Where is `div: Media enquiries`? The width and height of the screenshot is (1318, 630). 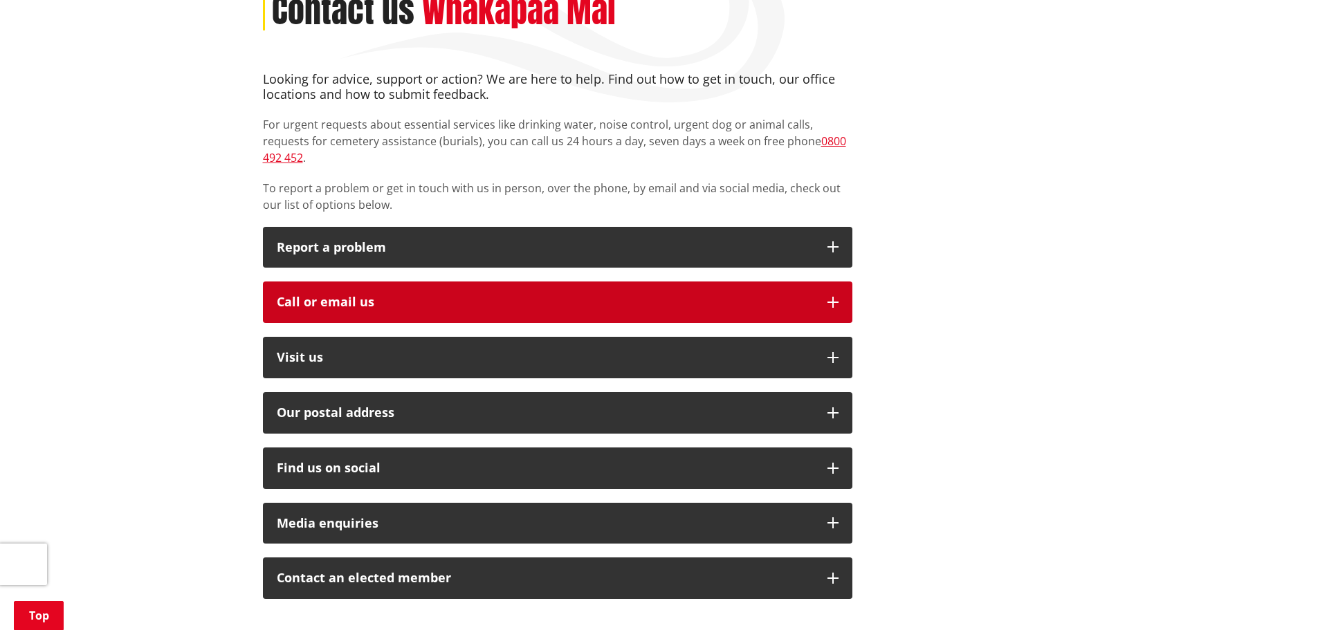 div: Media enquiries is located at coordinates (545, 524).